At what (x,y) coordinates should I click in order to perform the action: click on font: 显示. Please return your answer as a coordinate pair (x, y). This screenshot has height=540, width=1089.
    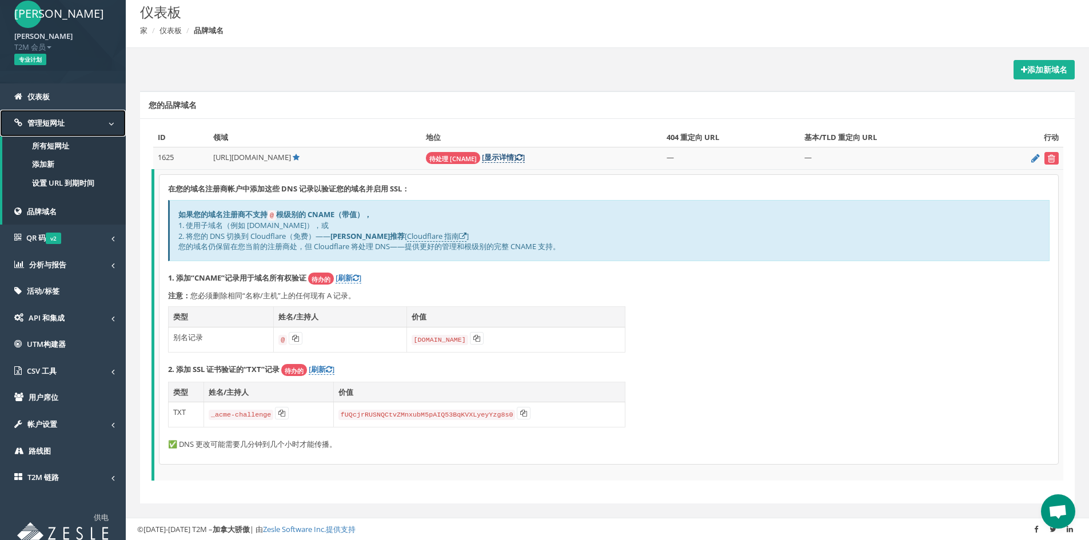
    Looking at the image, I should click on (492, 157).